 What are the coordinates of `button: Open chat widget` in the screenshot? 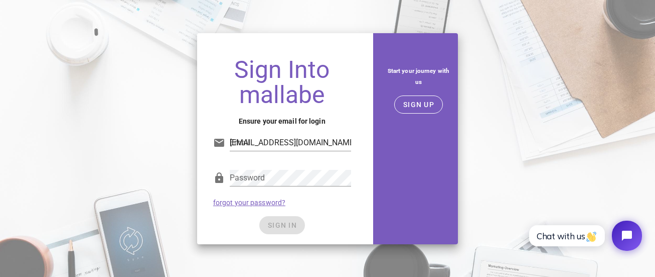 It's located at (109, 24).